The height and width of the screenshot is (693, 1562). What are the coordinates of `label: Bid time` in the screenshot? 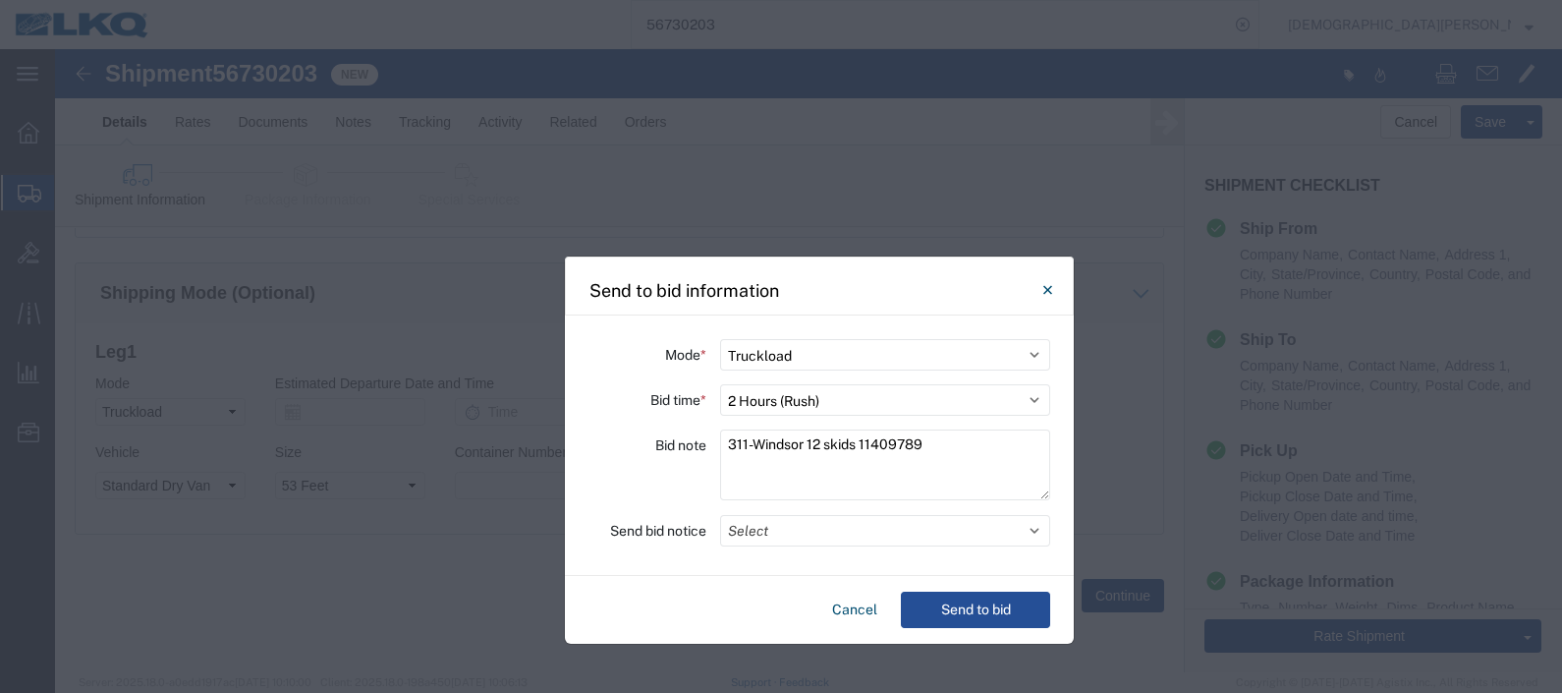 It's located at (678, 400).